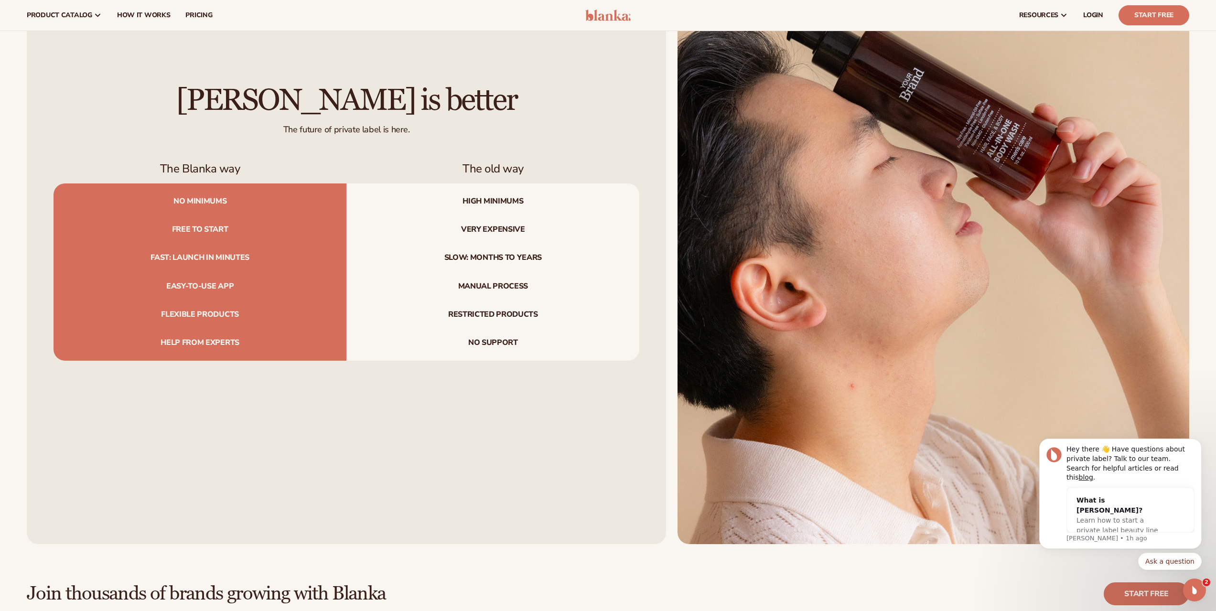 The height and width of the screenshot is (611, 1216). What do you see at coordinates (106, 122) in the screenshot?
I see `p: Message from Lee, sent 1h ago` at bounding box center [106, 122].